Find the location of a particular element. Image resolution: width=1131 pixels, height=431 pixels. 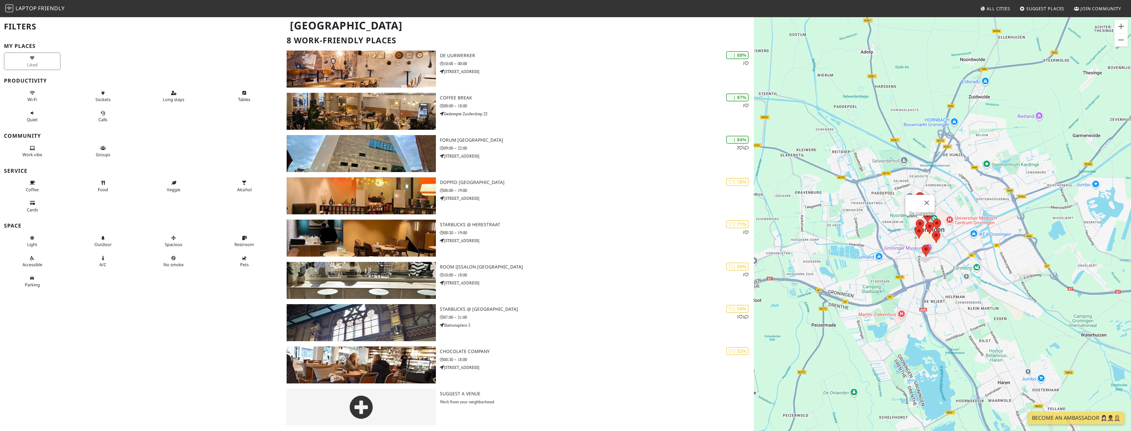

span: Credit cards is located at coordinates (32, 210).